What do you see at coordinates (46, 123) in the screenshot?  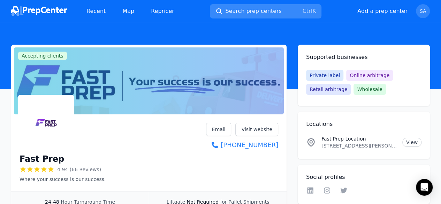 I see `img: Fast Prep` at bounding box center [46, 123].